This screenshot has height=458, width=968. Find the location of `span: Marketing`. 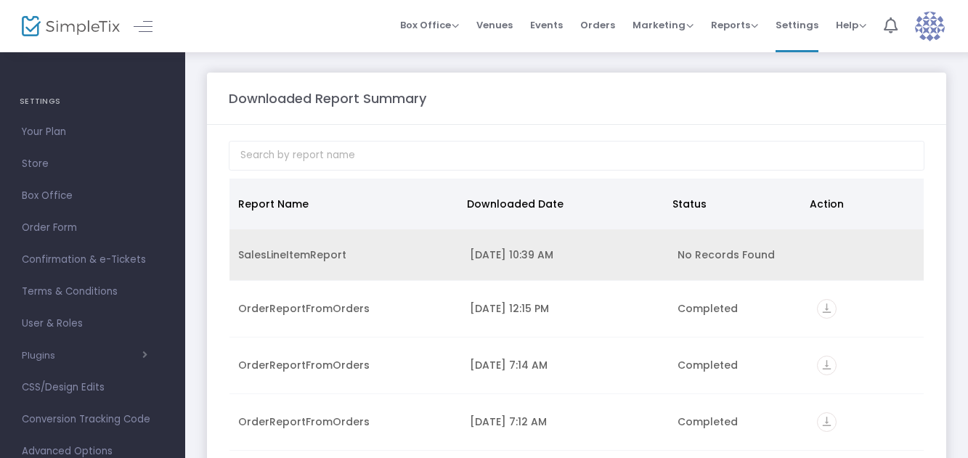

span: Marketing is located at coordinates (663, 25).